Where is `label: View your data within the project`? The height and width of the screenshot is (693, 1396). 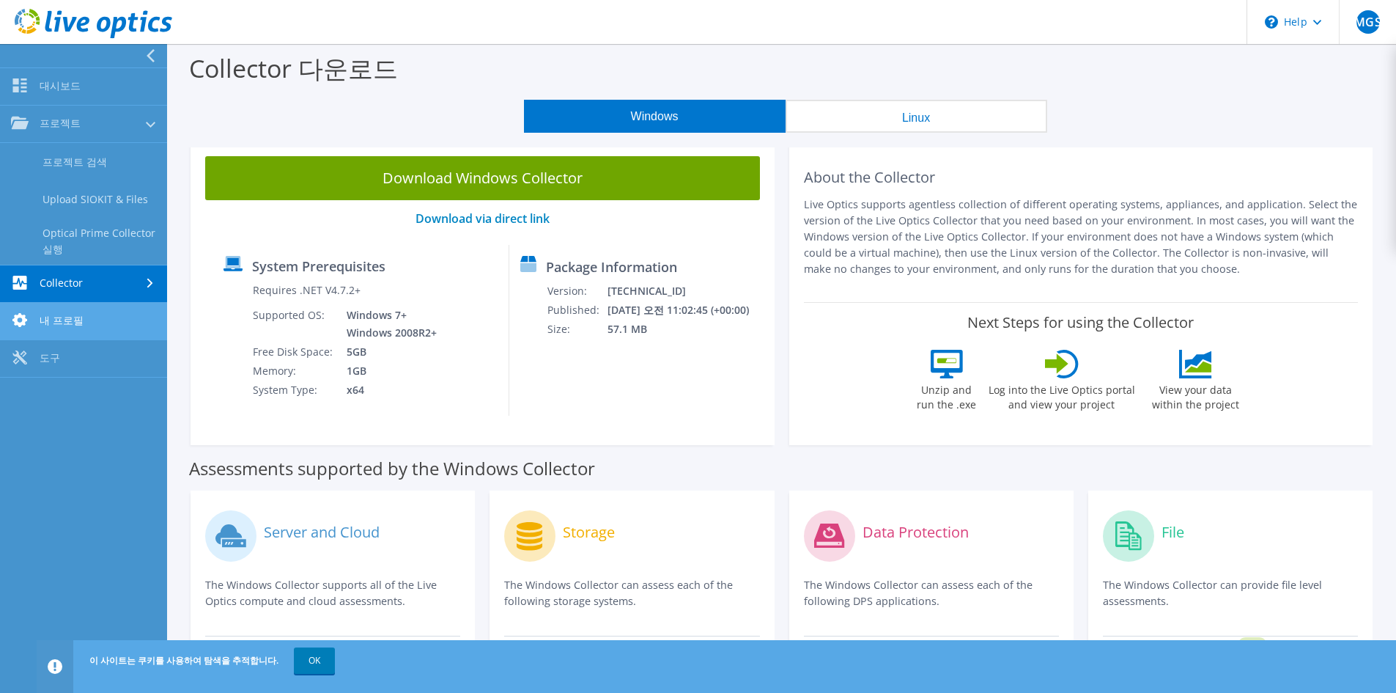 label: View your data within the project is located at coordinates (1196, 395).